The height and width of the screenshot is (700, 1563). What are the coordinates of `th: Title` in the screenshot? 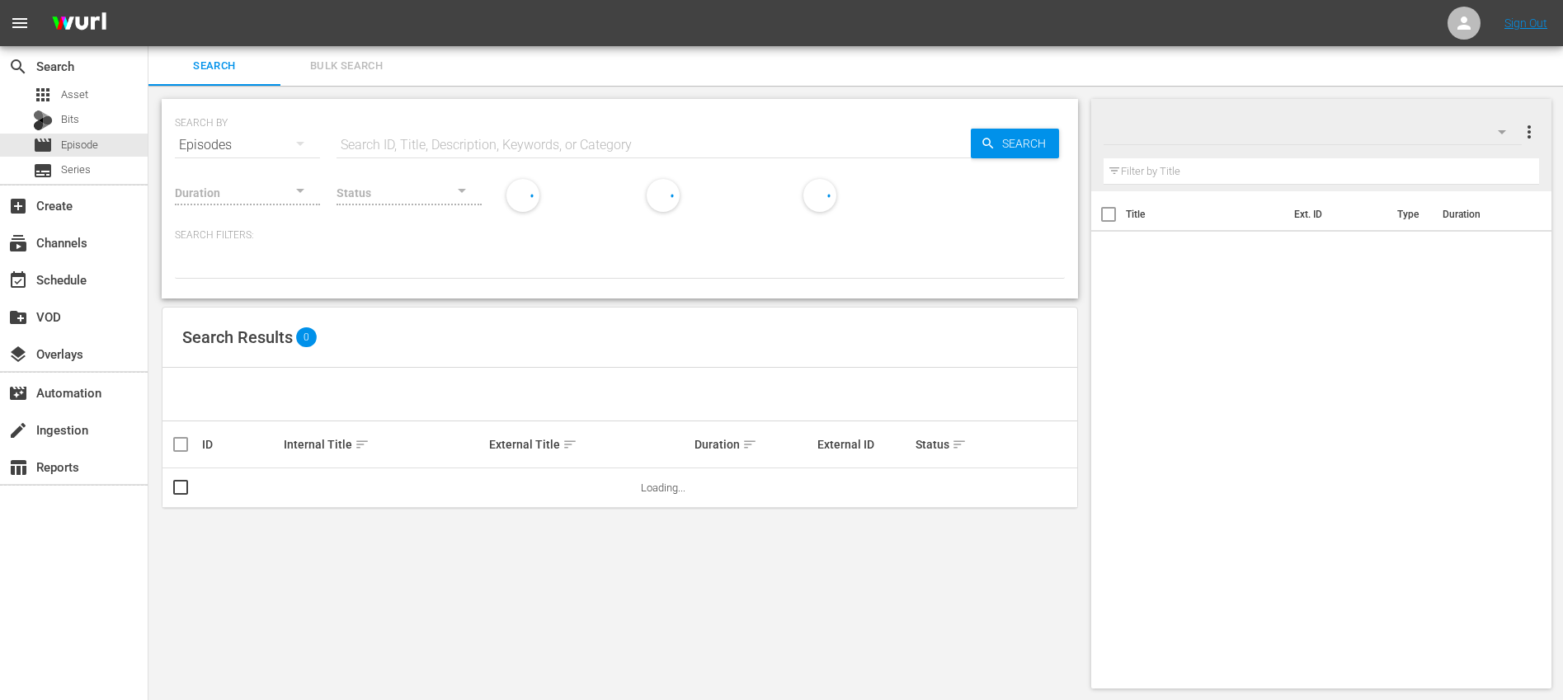 It's located at (1205, 215).